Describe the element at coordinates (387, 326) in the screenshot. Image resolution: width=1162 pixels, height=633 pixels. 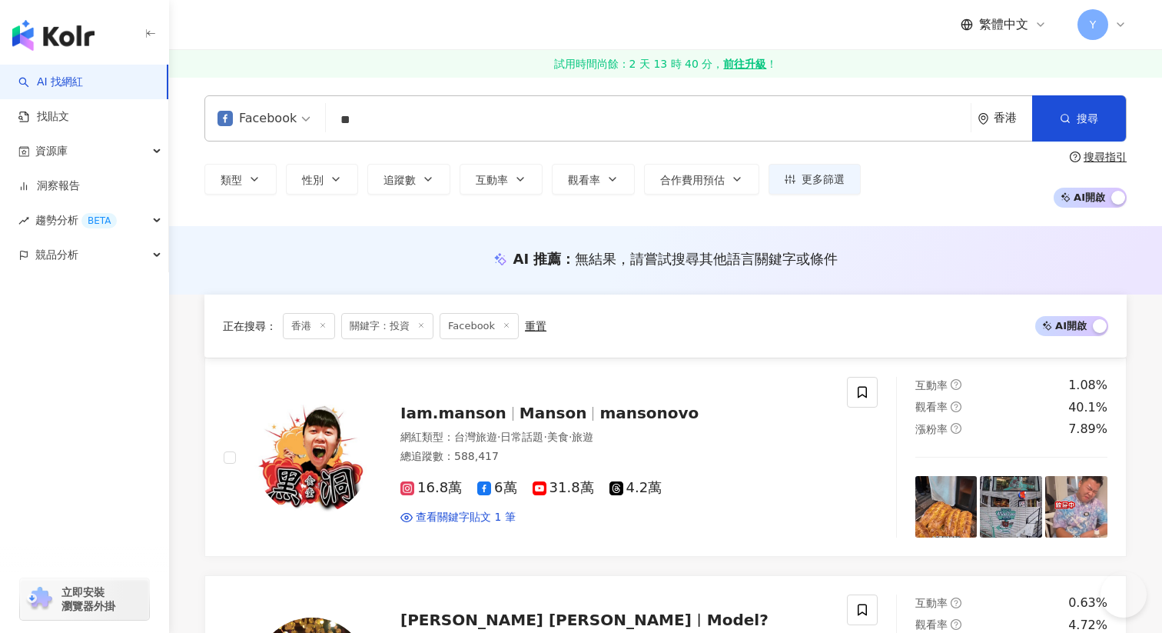
I see `span: 關鍵字：投資` at that location.